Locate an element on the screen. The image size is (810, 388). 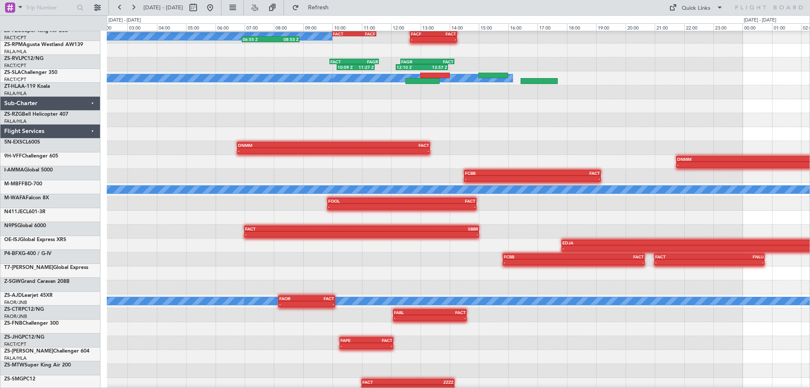
div: 11:27 Z is located at coordinates (365, 67).